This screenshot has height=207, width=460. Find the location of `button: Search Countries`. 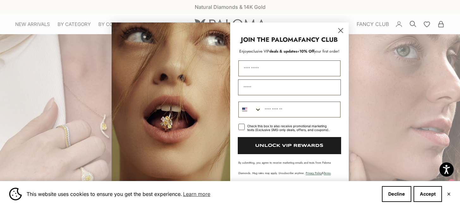

button: Search Countries is located at coordinates (250, 109).